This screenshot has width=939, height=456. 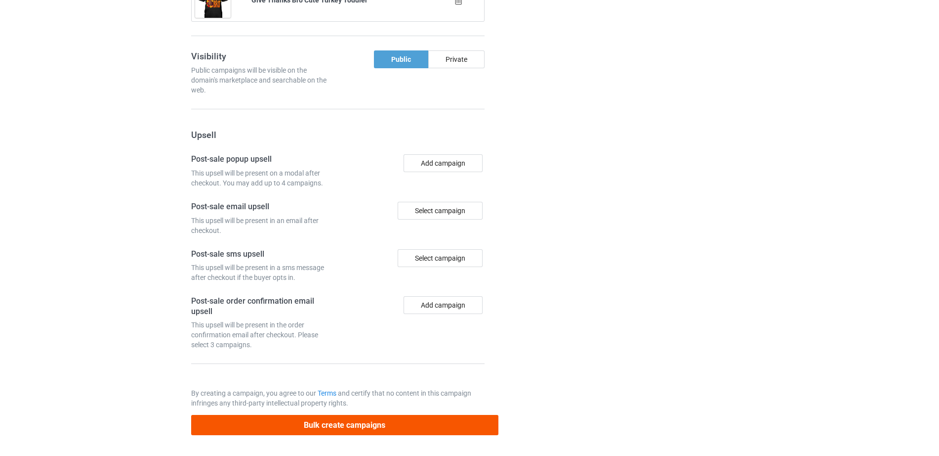 What do you see at coordinates (263, 272) in the screenshot?
I see `div: This upsell will be present in a sms message after checkout if the buyer opts in.` at bounding box center [263, 272].